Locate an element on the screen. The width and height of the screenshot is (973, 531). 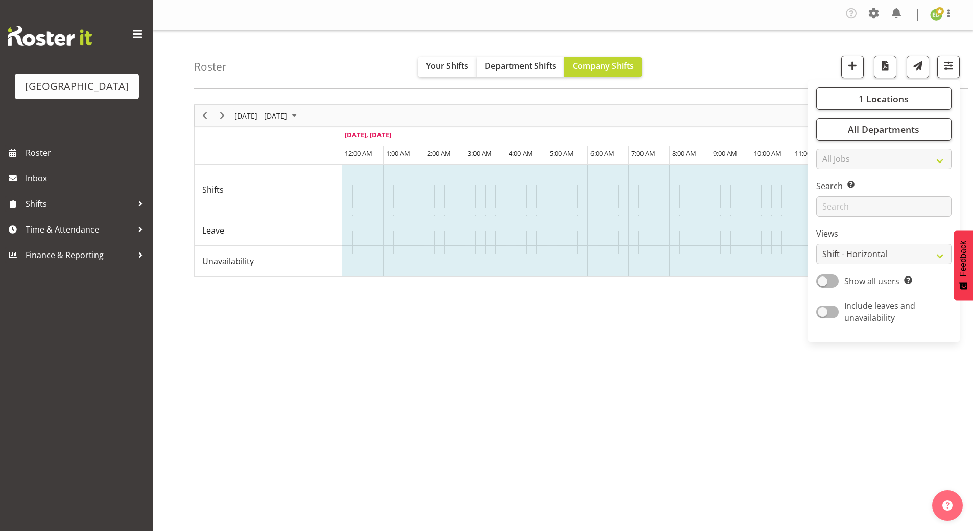
input: Search is located at coordinates (884, 206).